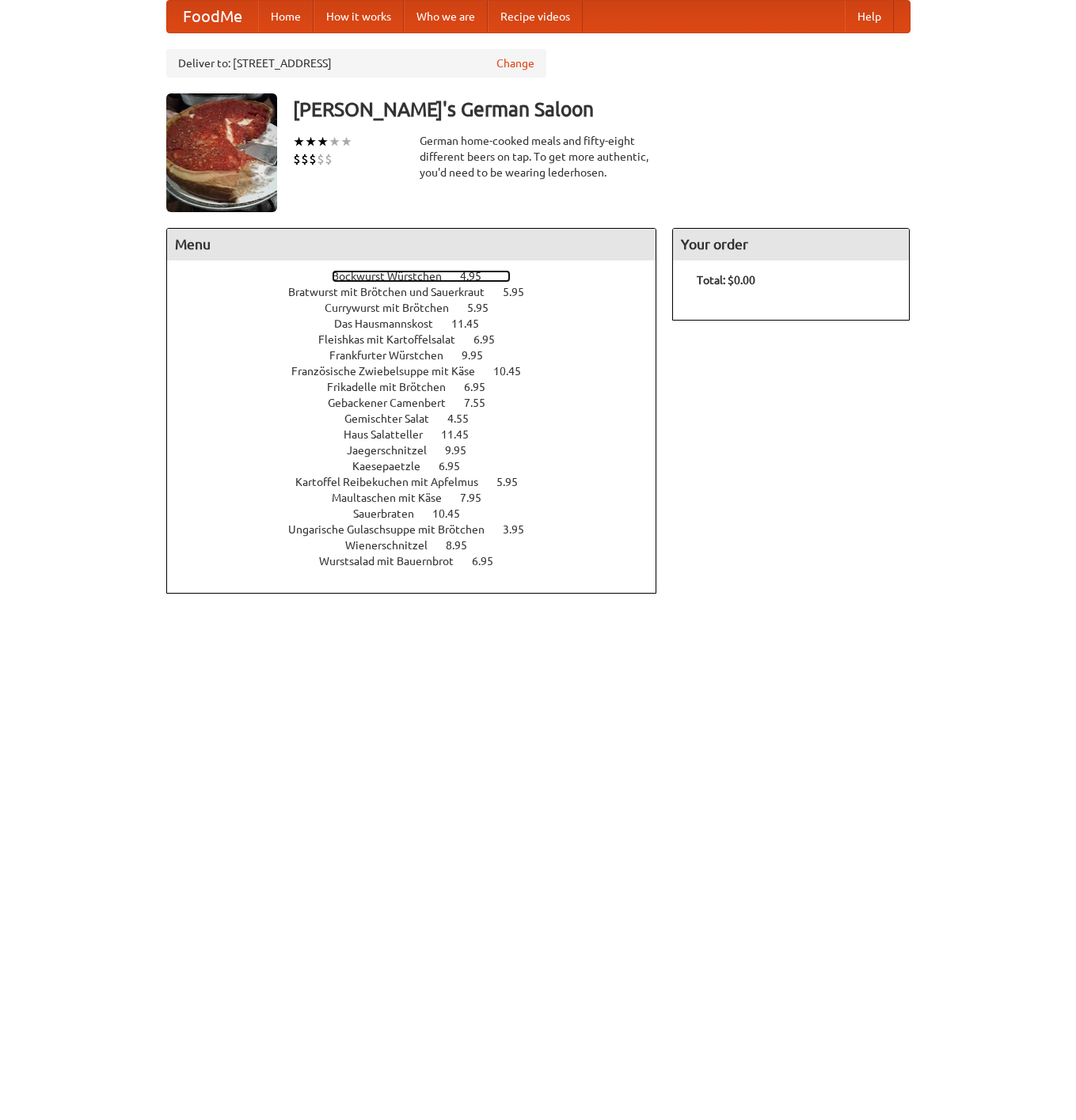 The image size is (1076, 1120). What do you see at coordinates (420, 561) in the screenshot?
I see `a: Wurstsalad mit Bauernbrot 6.95` at bounding box center [420, 561].